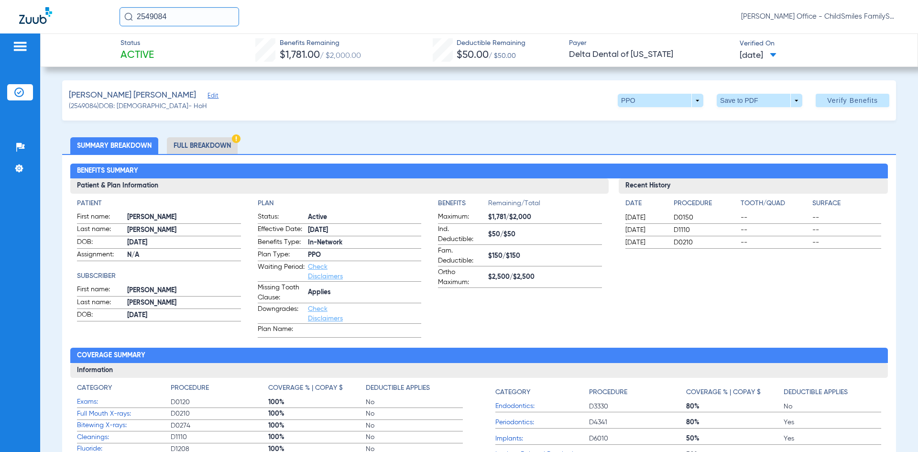 This screenshot has height=452, width=918. I want to click on span: / $2,000.00, so click(340, 56).